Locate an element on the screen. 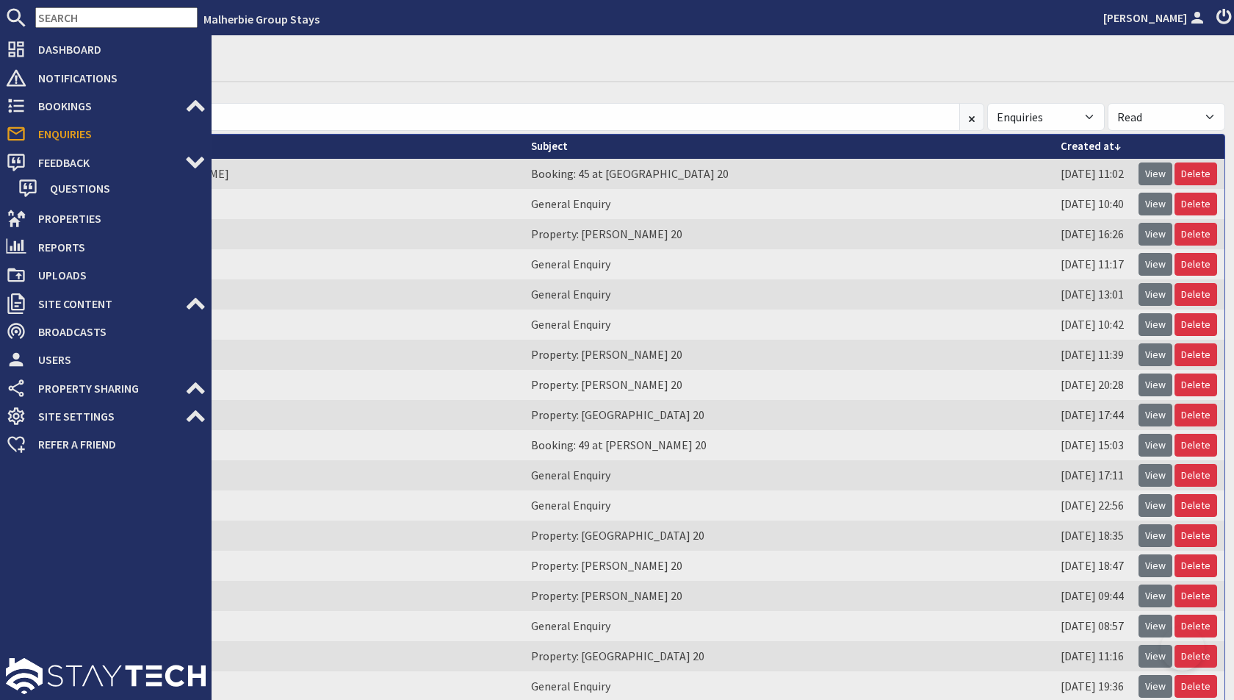 The height and width of the screenshot is (700, 1234). img: staytech_l_w-4e588a39d9fa60e82540d7cfac8cfe4b7147e857d3e8dbdfbd41c59d52db0ec4.svg is located at coordinates (106, 675).